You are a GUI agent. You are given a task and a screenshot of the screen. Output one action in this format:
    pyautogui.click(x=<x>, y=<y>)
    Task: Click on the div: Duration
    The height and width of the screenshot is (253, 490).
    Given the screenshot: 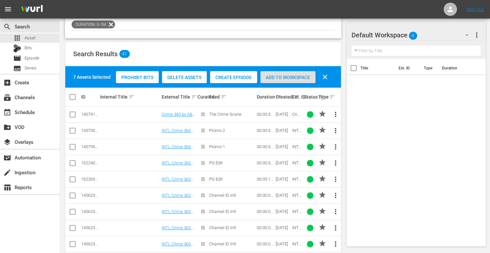 What is the action you would take?
    pyautogui.click(x=265, y=97)
    